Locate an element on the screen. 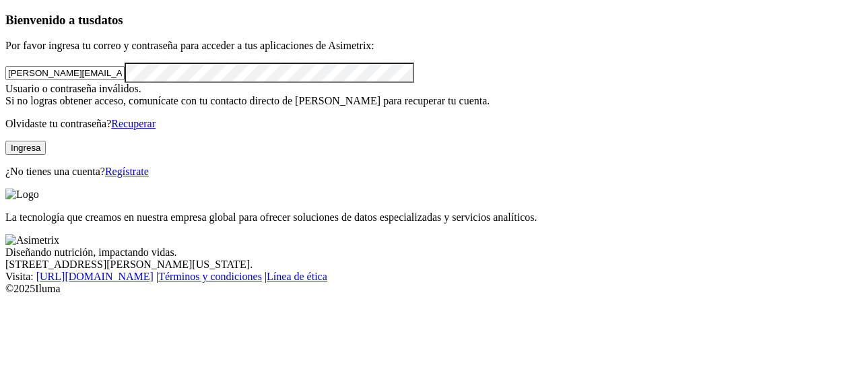  a: Recuperar is located at coordinates (133, 123).